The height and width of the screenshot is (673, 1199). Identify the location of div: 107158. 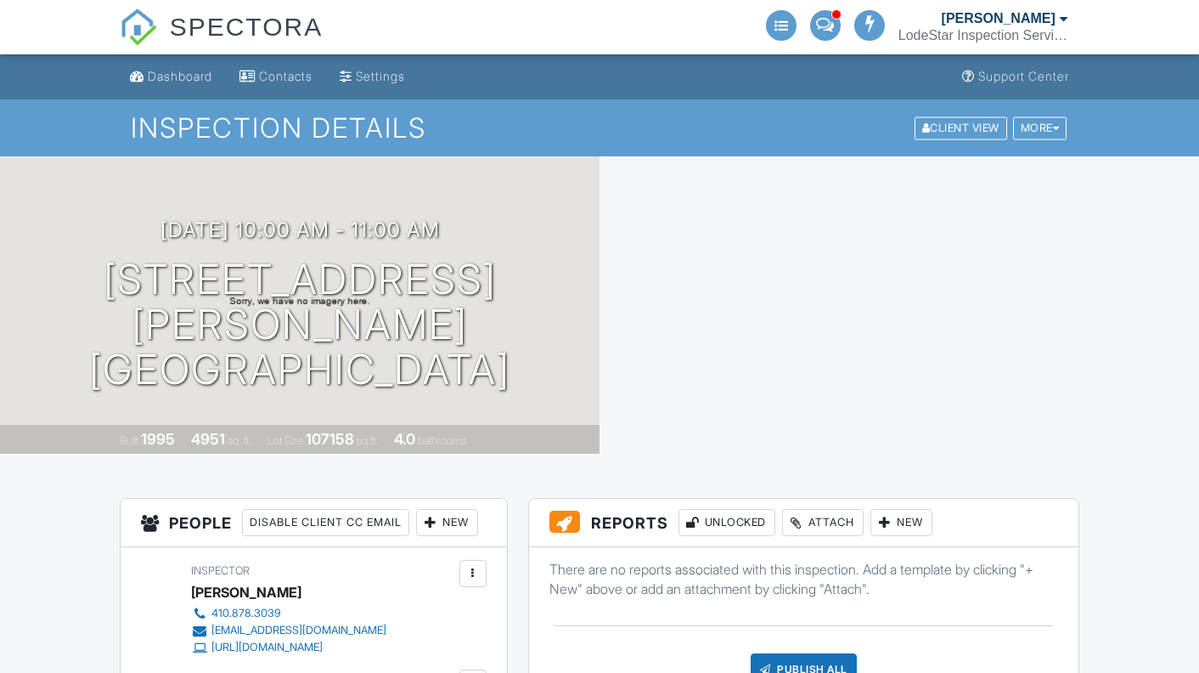
(330, 438).